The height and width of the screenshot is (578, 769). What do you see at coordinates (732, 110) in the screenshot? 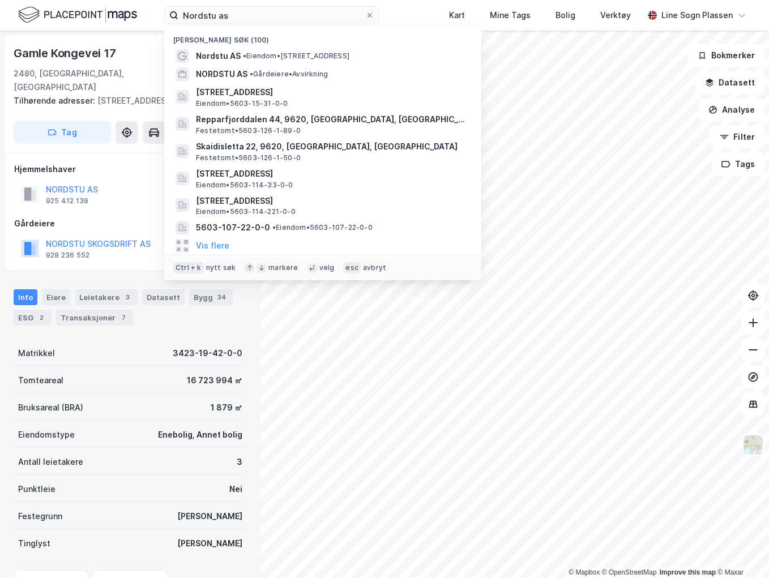
I see `button: Analyse` at bounding box center [732, 110].